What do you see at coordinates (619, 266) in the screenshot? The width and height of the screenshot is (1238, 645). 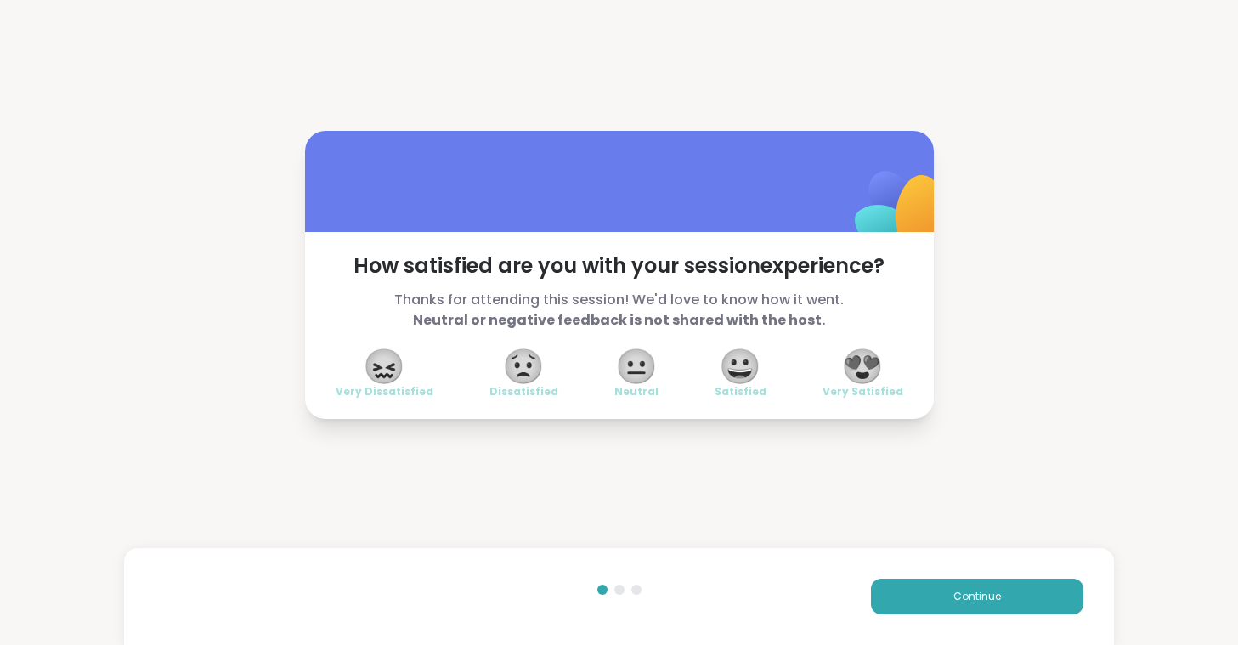 I see `span: How satisfied are you with your session experience?` at bounding box center [619, 266].